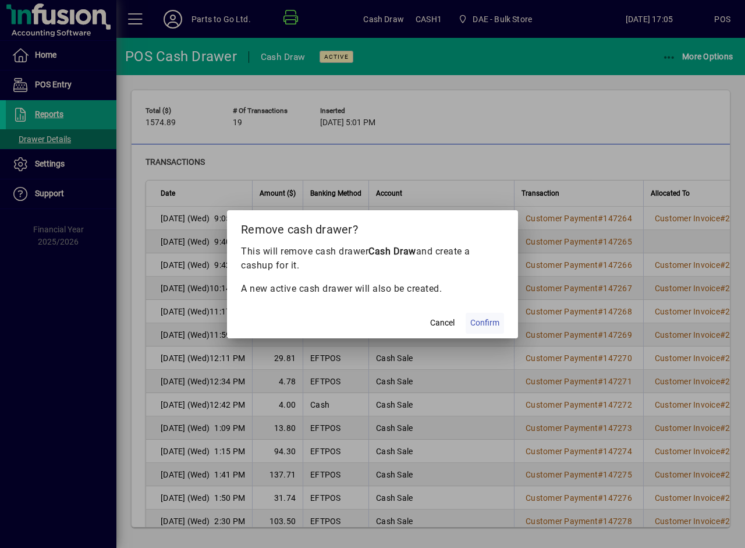 The width and height of the screenshot is (745, 548). I want to click on b: Cash Draw, so click(393, 251).